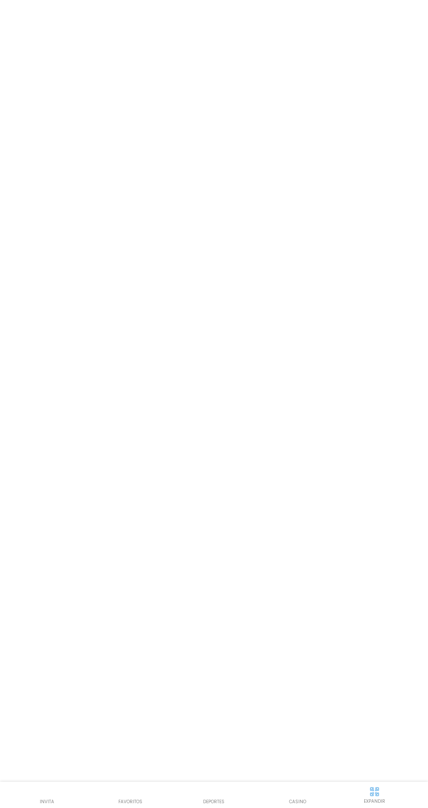  Describe the element at coordinates (374, 792) in the screenshot. I see `img: hide` at that location.